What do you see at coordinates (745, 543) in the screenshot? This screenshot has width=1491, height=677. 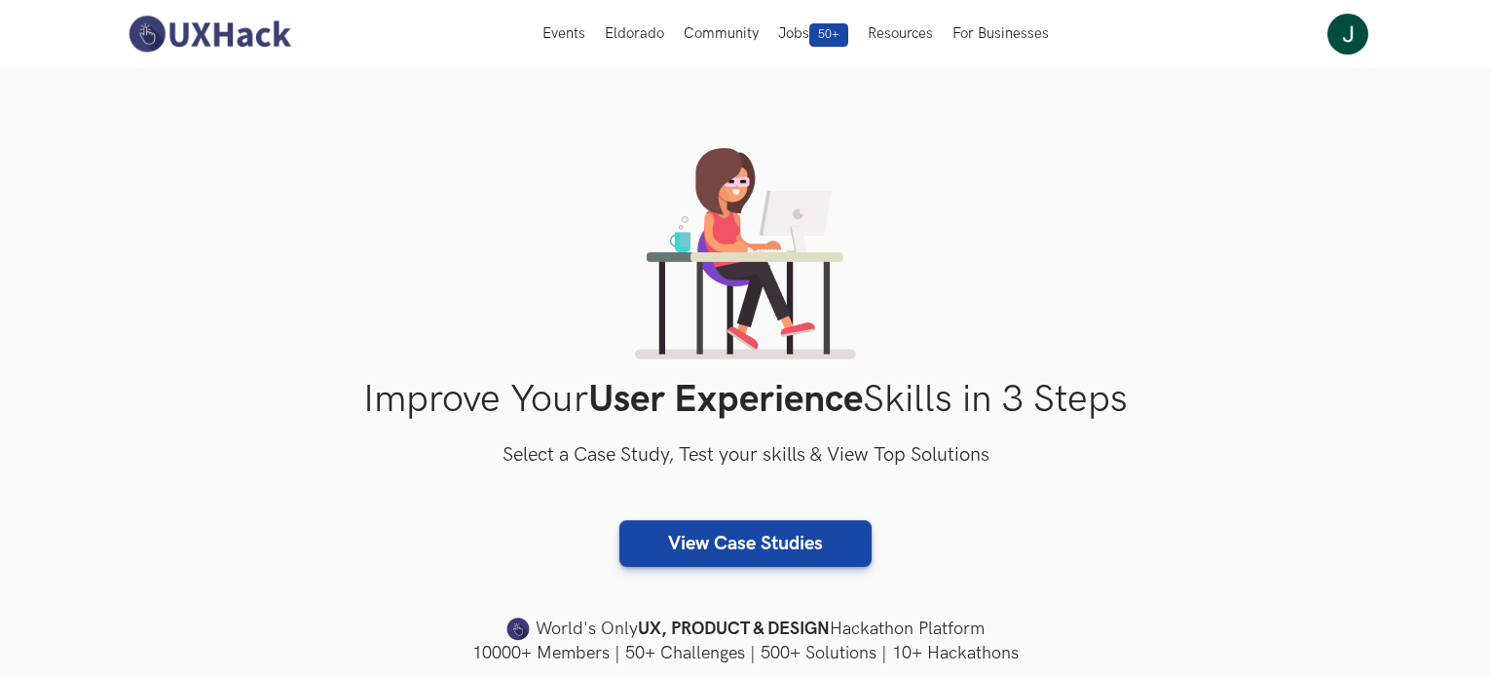 I see `a: View Case Studies` at bounding box center [745, 543].